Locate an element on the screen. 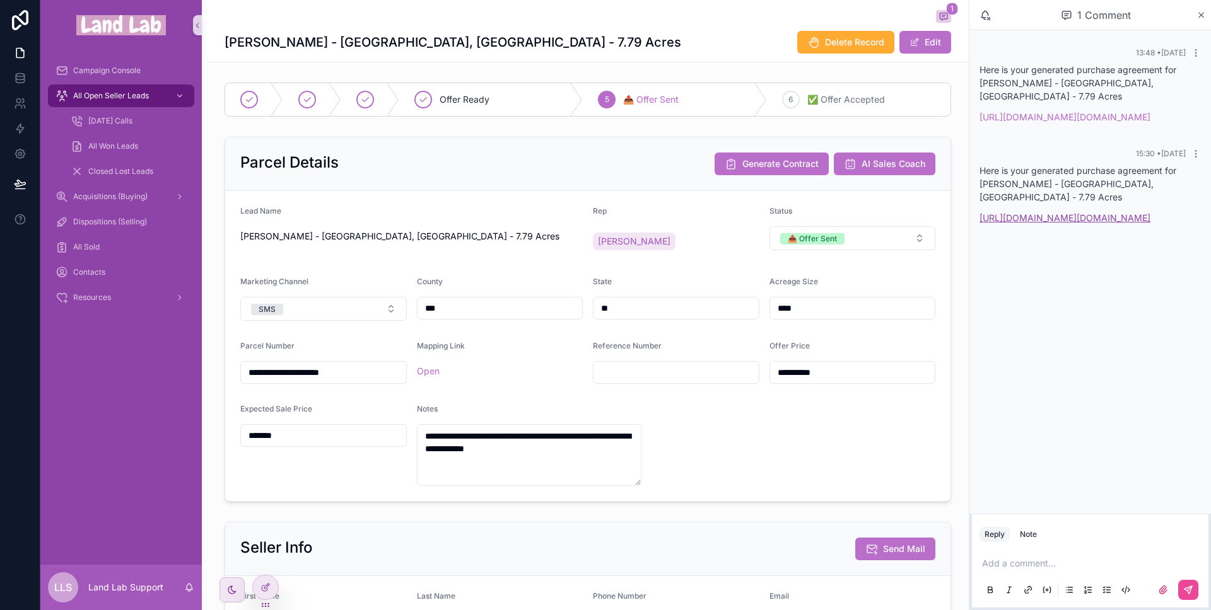 This screenshot has width=1211, height=610. span: All Won Leads is located at coordinates (113, 146).